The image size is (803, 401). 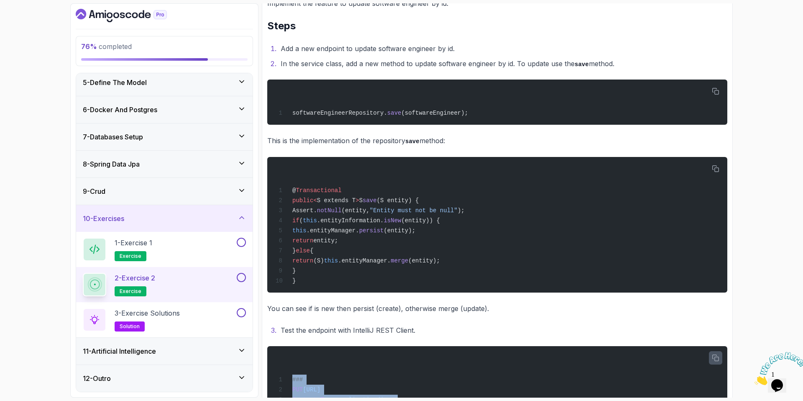 I want to click on span: else, so click(x=303, y=251).